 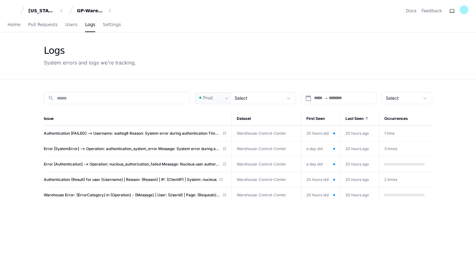 I want to click on span: Error [SystemError] --> Operation: authentication_system_error Message: System error during authe..., so click(x=132, y=149).